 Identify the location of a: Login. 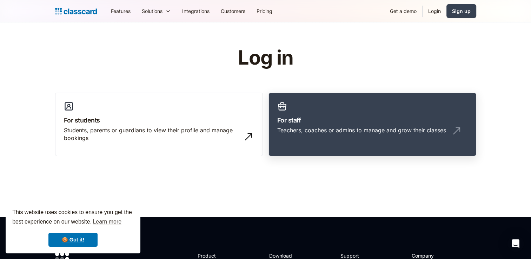
(435, 11).